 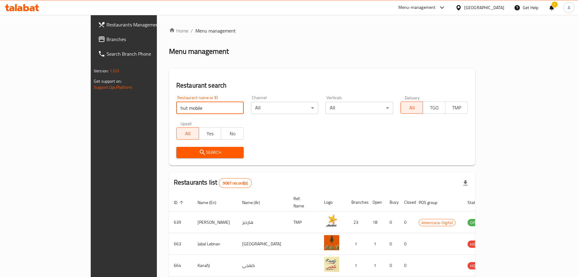 What do you see at coordinates (357, 222) in the screenshot?
I see `td: 23` at bounding box center [357, 222].